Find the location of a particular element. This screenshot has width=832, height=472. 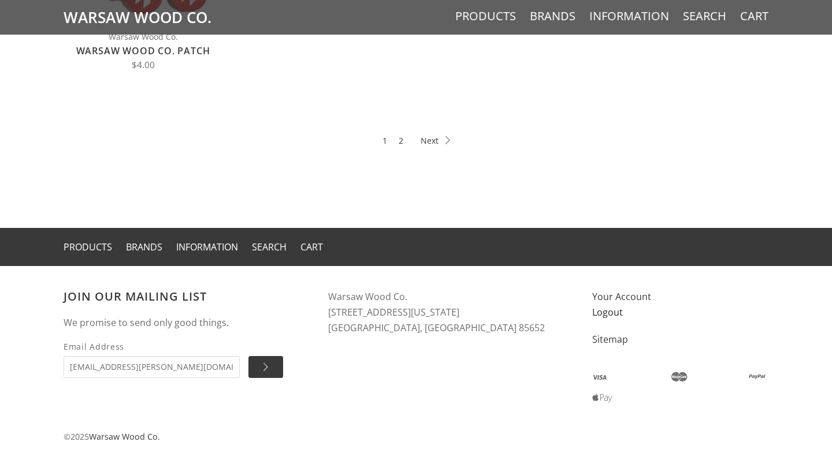

a: Logout is located at coordinates (607, 312).